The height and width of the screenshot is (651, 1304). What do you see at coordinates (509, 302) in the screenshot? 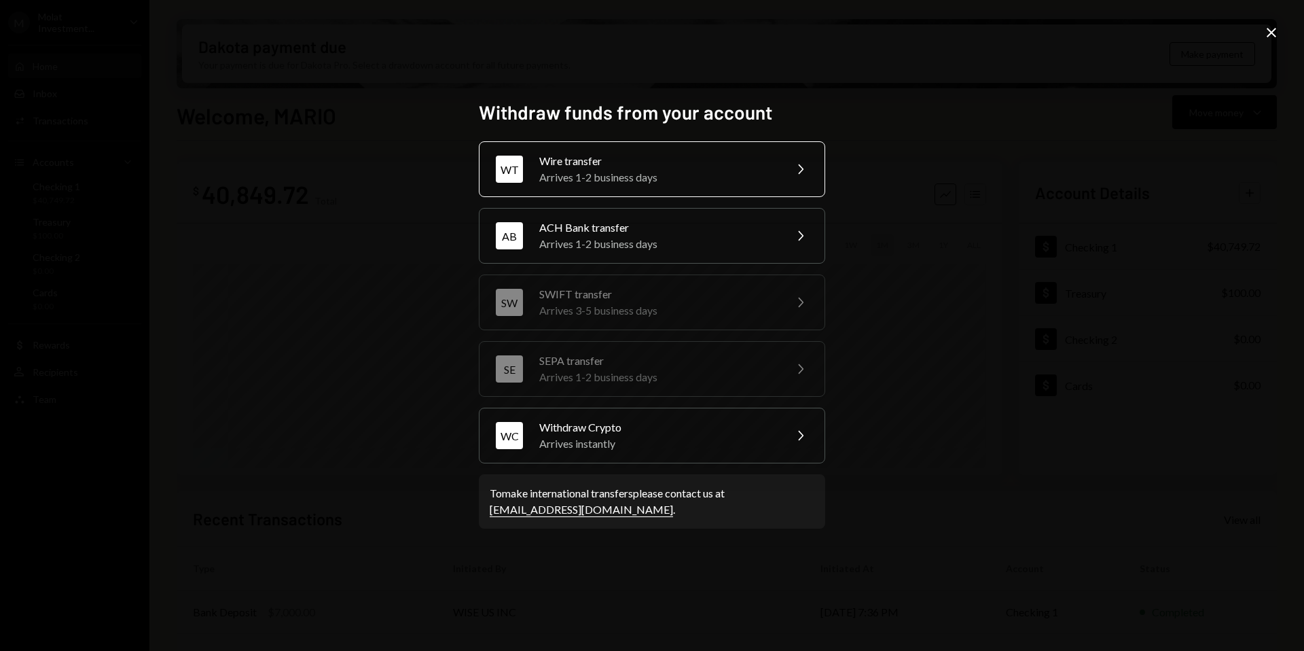
I see `div: SW` at bounding box center [509, 302].